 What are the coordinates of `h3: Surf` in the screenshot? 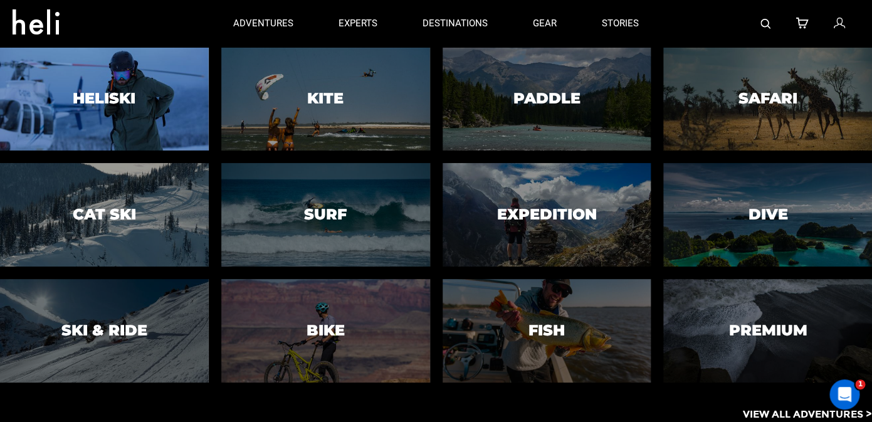 It's located at (326, 215).